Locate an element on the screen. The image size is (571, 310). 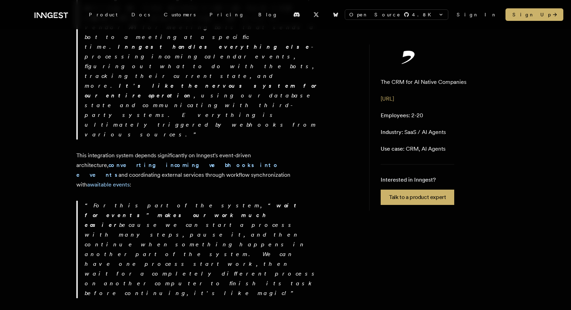
p: For this part of the system, “ because we can start a process with many steps, pause it, and then... is located at coordinates (202, 250).